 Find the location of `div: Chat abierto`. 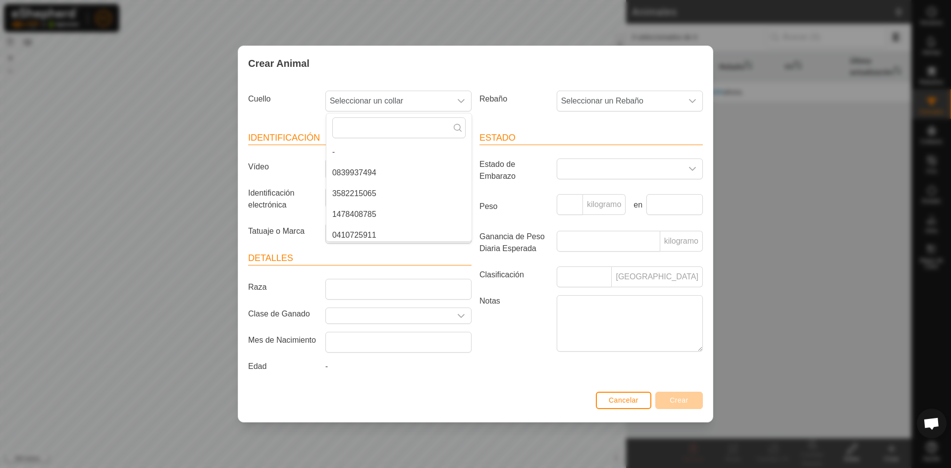

div: Chat abierto is located at coordinates (932, 423).